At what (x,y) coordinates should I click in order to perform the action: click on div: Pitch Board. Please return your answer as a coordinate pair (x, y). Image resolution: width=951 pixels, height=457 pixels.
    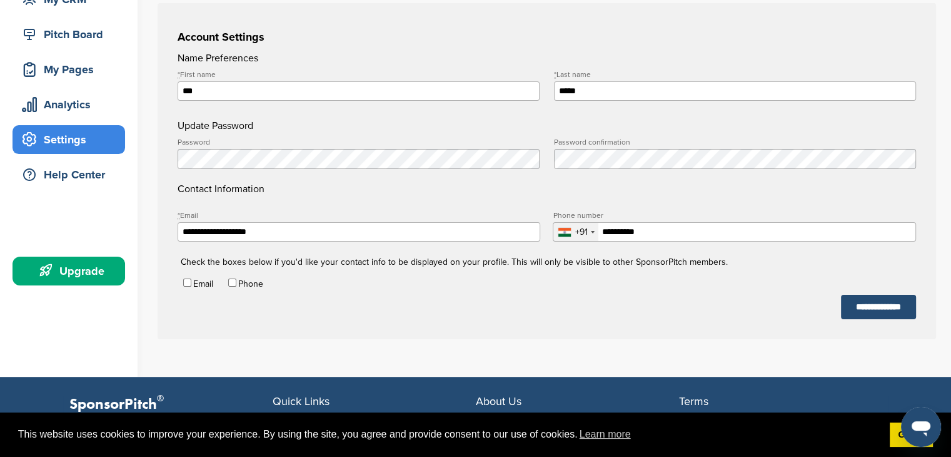
    Looking at the image, I should click on (72, 34).